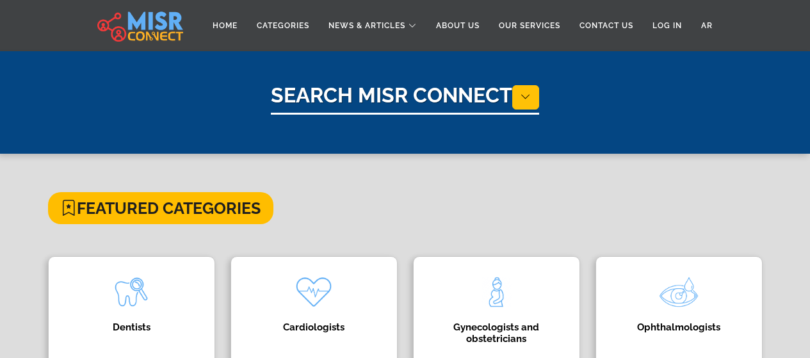 This screenshot has height=358, width=810. What do you see at coordinates (314, 292) in the screenshot?
I see `img: kQgAgBbLbYzX17DbAKQs.png` at bounding box center [314, 292].